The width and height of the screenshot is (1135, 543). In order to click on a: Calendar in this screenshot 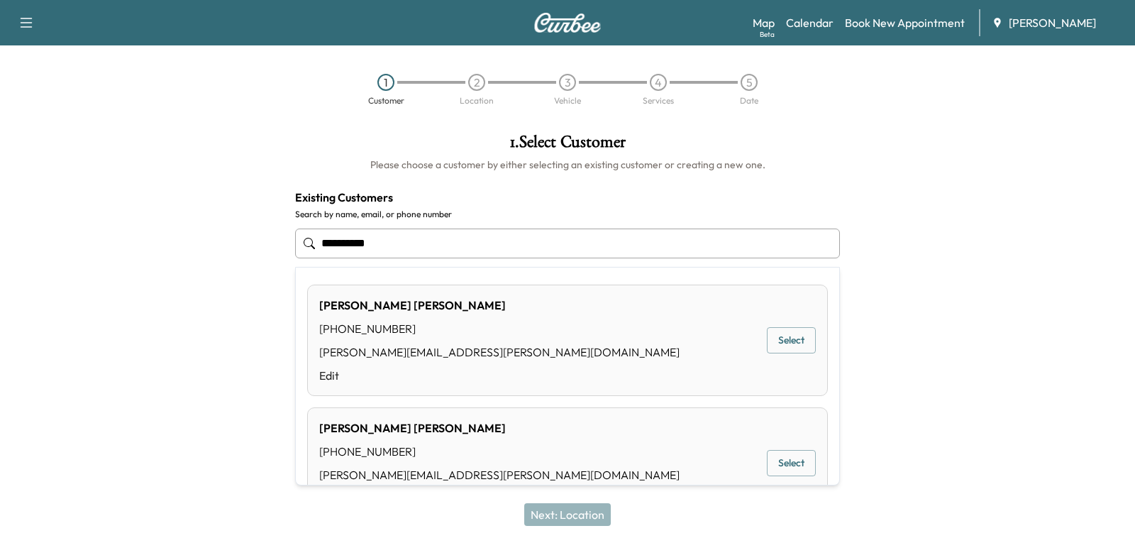, I will do `click(810, 23)`.